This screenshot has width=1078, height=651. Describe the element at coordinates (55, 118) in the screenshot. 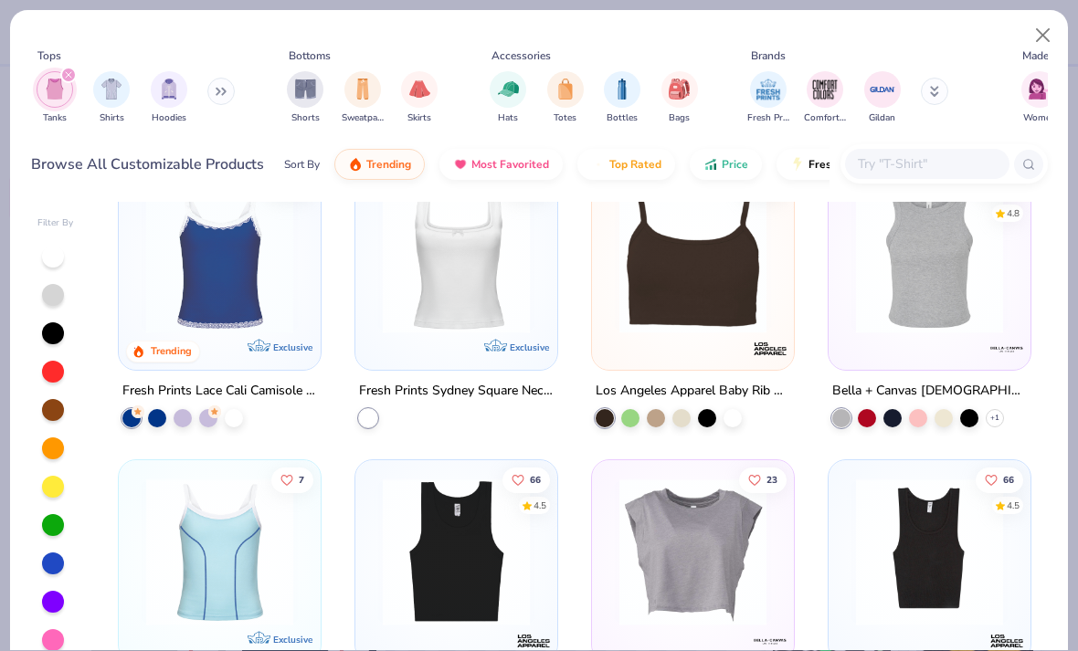

I see `span: Tanks` at that location.